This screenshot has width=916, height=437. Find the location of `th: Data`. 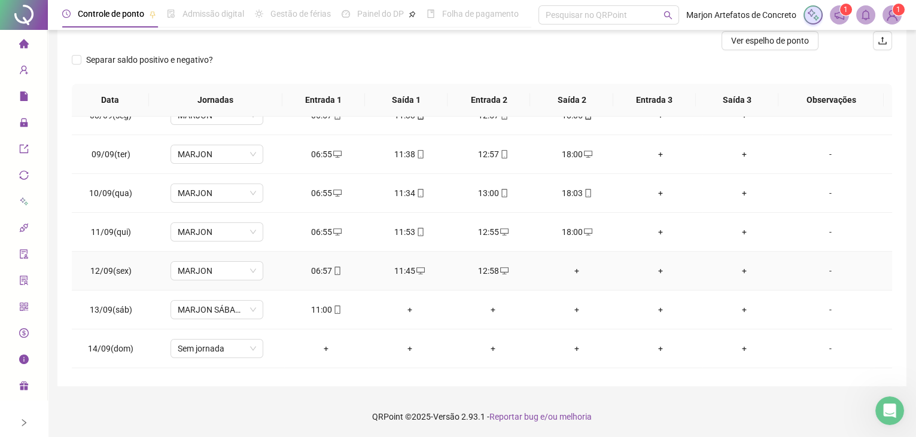

th: Data is located at coordinates (110, 100).